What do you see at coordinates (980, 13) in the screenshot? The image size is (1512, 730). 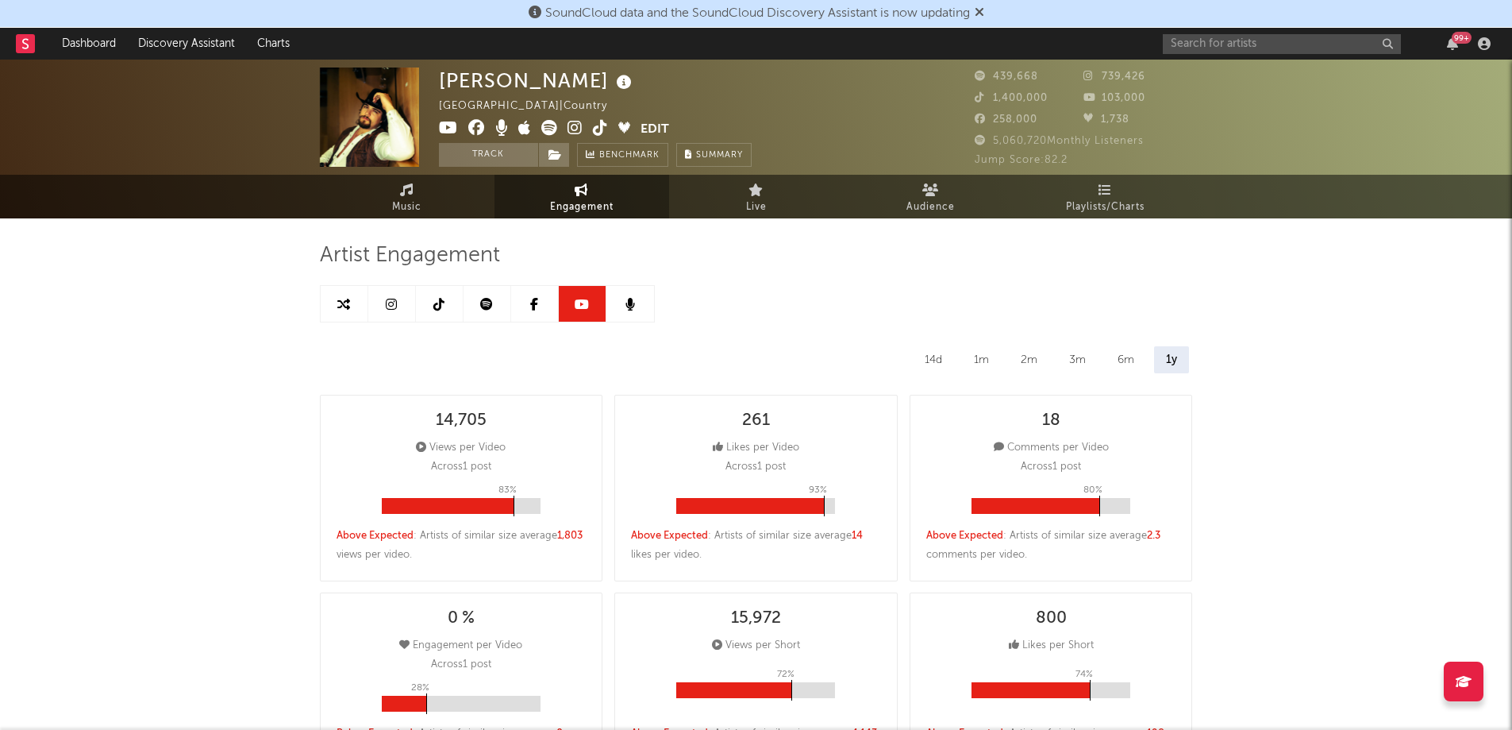 I see `span: Dismiss` at bounding box center [980, 13].